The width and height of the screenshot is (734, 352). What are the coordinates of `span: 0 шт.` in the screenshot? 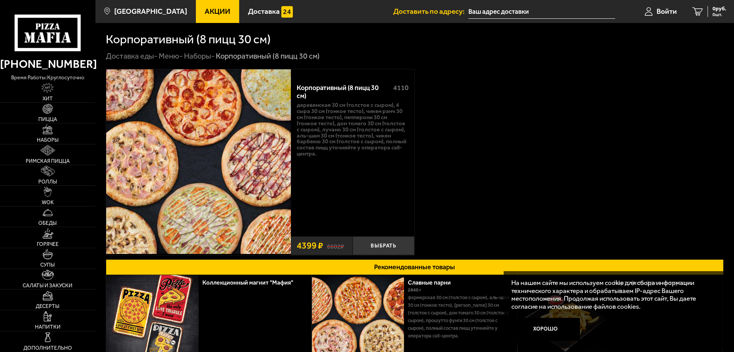 It's located at (719, 15).